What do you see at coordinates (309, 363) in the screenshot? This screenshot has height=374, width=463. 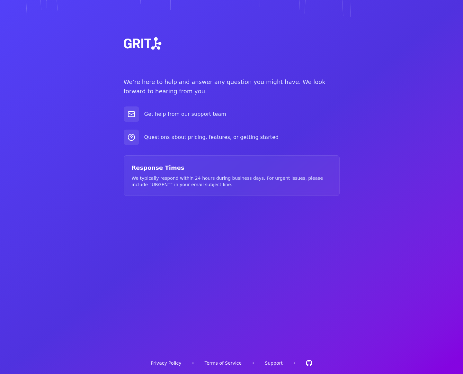 I see `a: Github` at bounding box center [309, 363].